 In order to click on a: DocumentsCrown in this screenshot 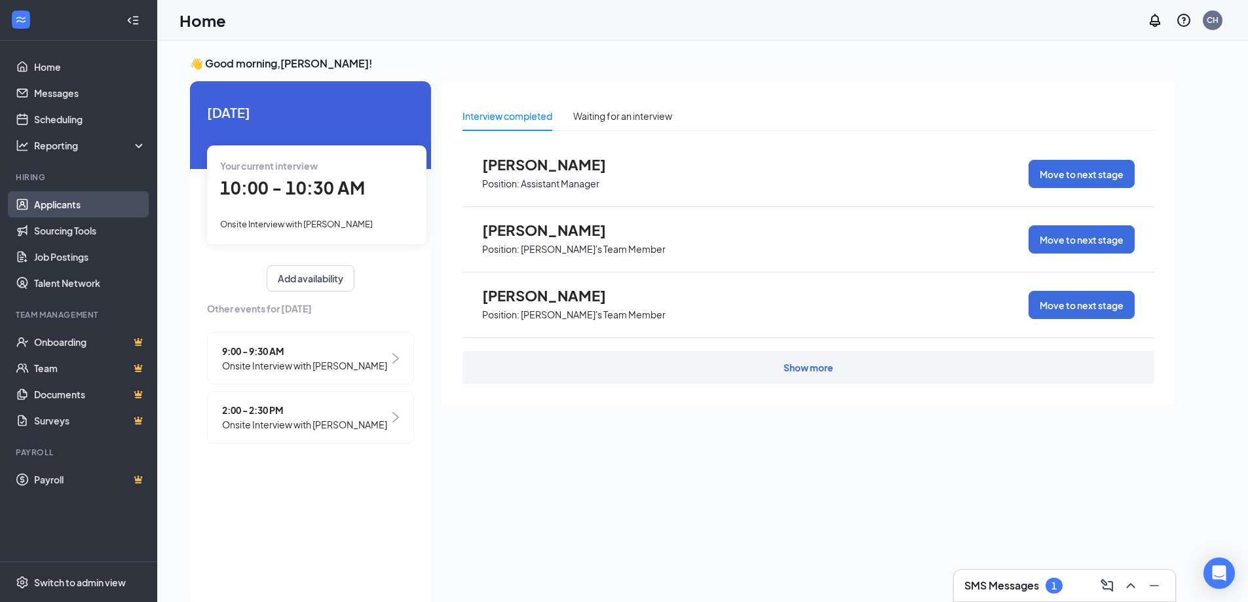, I will do `click(90, 394)`.